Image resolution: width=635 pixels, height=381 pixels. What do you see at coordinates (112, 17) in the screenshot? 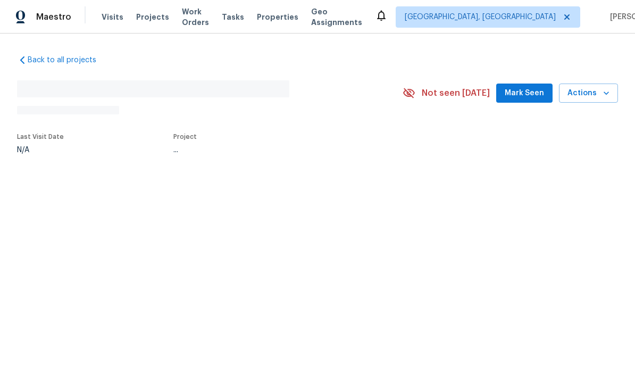
I see `span: Visits` at bounding box center [112, 17].